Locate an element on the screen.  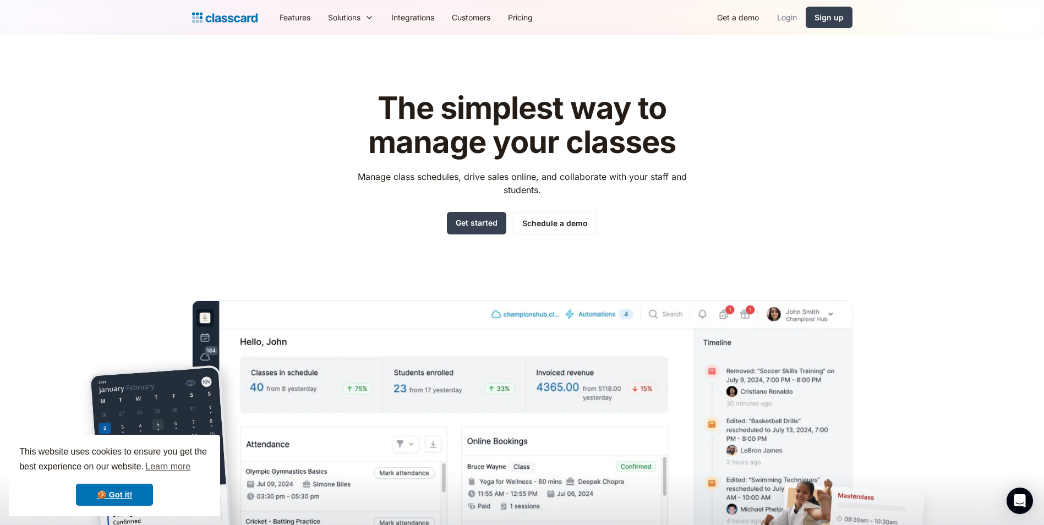
a: Login is located at coordinates (787, 17).